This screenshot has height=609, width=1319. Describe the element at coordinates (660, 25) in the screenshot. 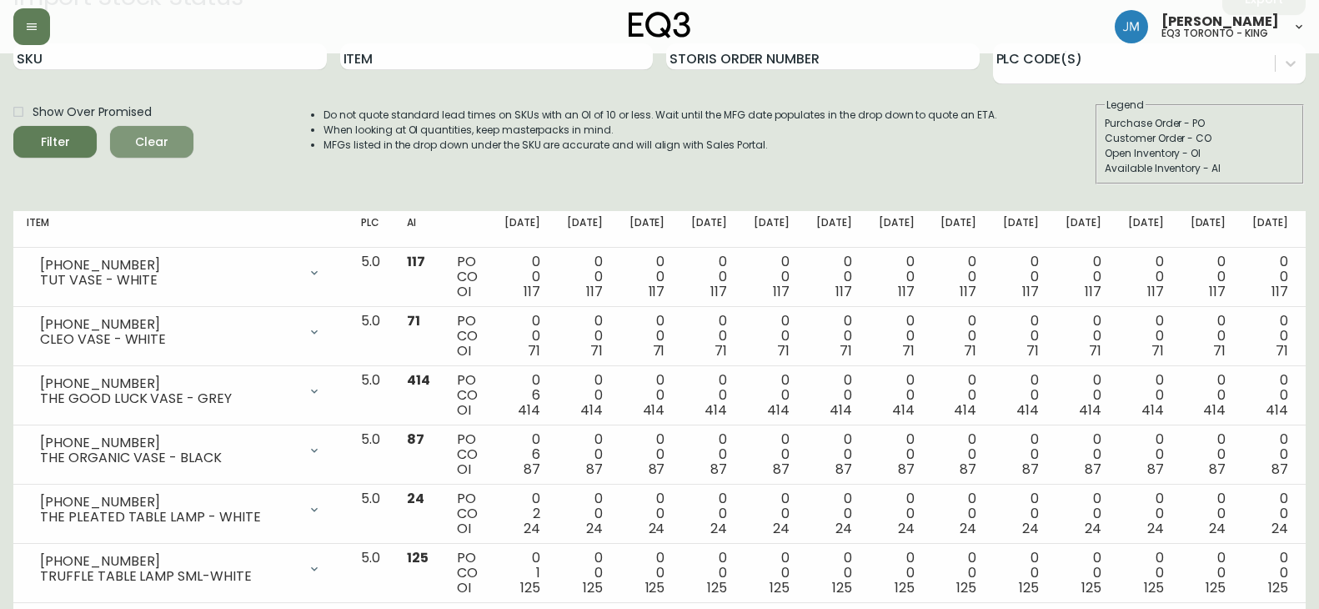

I see `img: logo` at that location.